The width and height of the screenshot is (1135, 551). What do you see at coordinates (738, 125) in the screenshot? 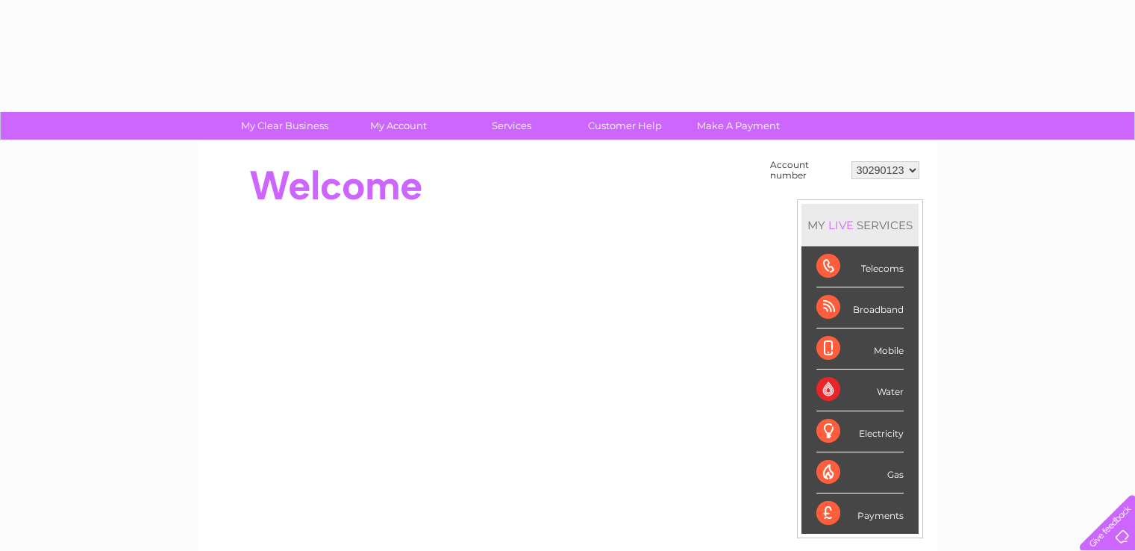
I see `a: Make A Payment` at bounding box center [738, 125].